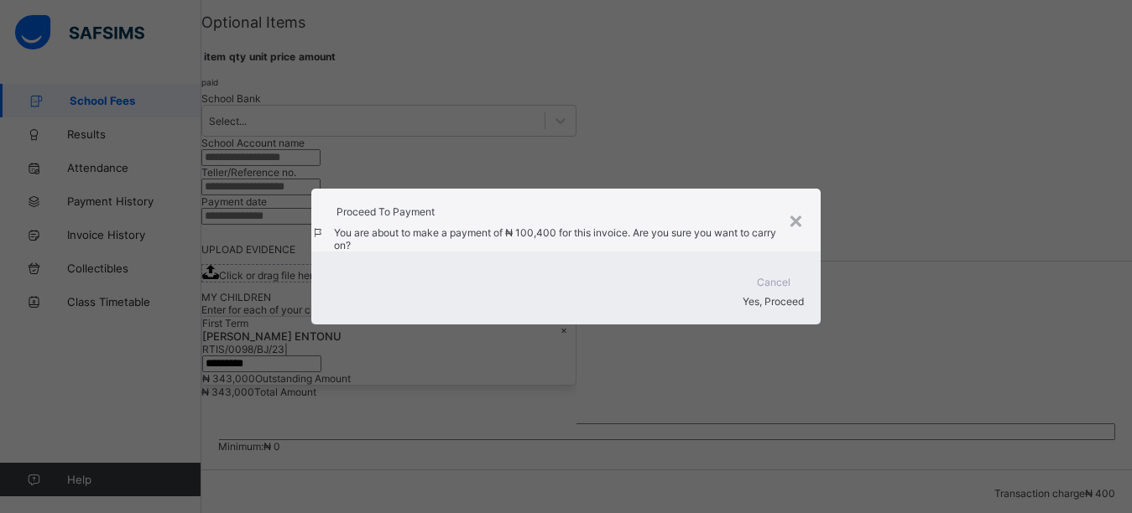  Describe the element at coordinates (560, 239) in the screenshot. I see `span: You are about to make a payment of for this invoice. Are you sure you want to carry on?` at that location.